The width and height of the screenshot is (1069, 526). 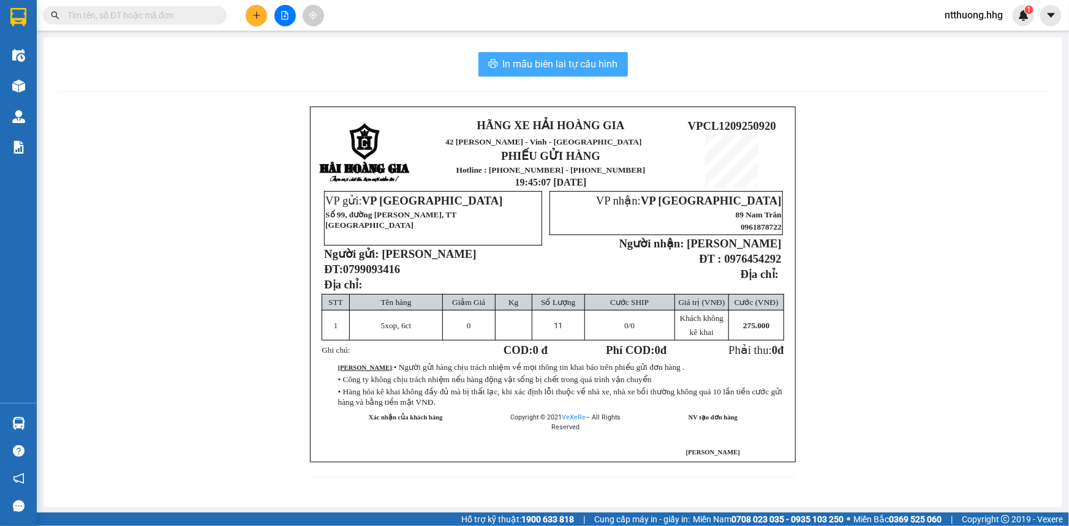 What do you see at coordinates (551, 125) in the screenshot?
I see `strong: HÃNG XE HẢI HOÀNG GIA` at bounding box center [551, 125].